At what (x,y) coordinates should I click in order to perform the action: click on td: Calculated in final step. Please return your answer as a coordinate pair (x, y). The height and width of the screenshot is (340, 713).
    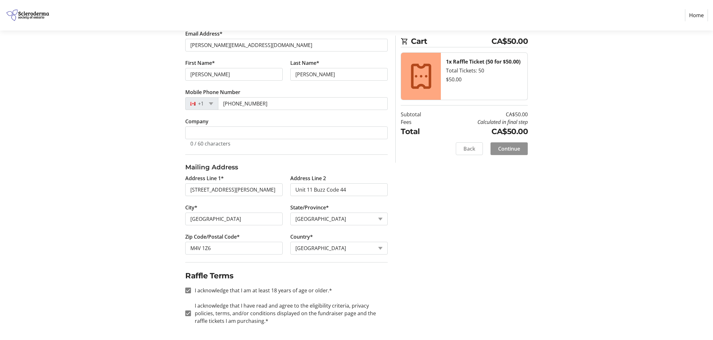
    Looking at the image, I should click on (482, 122).